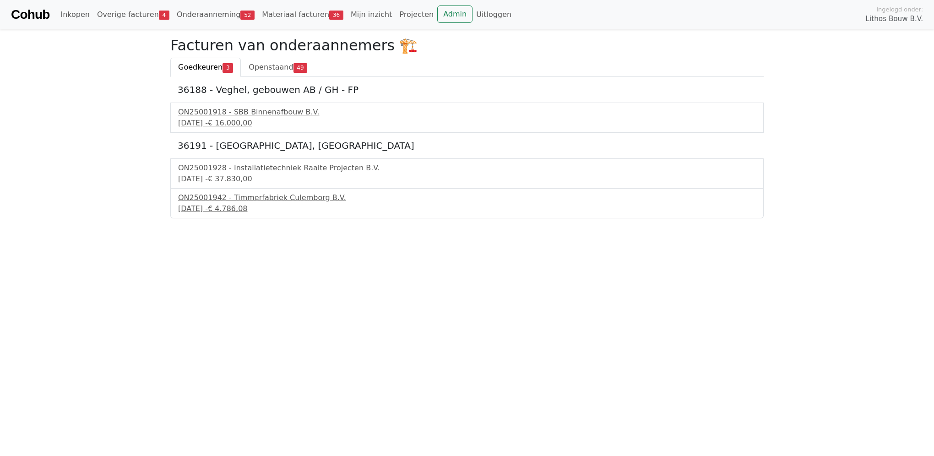  What do you see at coordinates (228, 208) in the screenshot?
I see `span: € 4.786,08` at bounding box center [228, 208].